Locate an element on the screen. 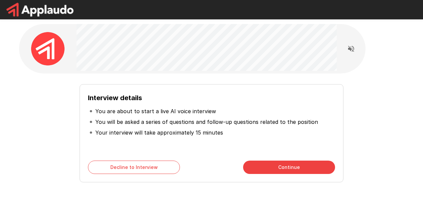 This screenshot has height=198, width=423. button: Continue is located at coordinates (289, 168).